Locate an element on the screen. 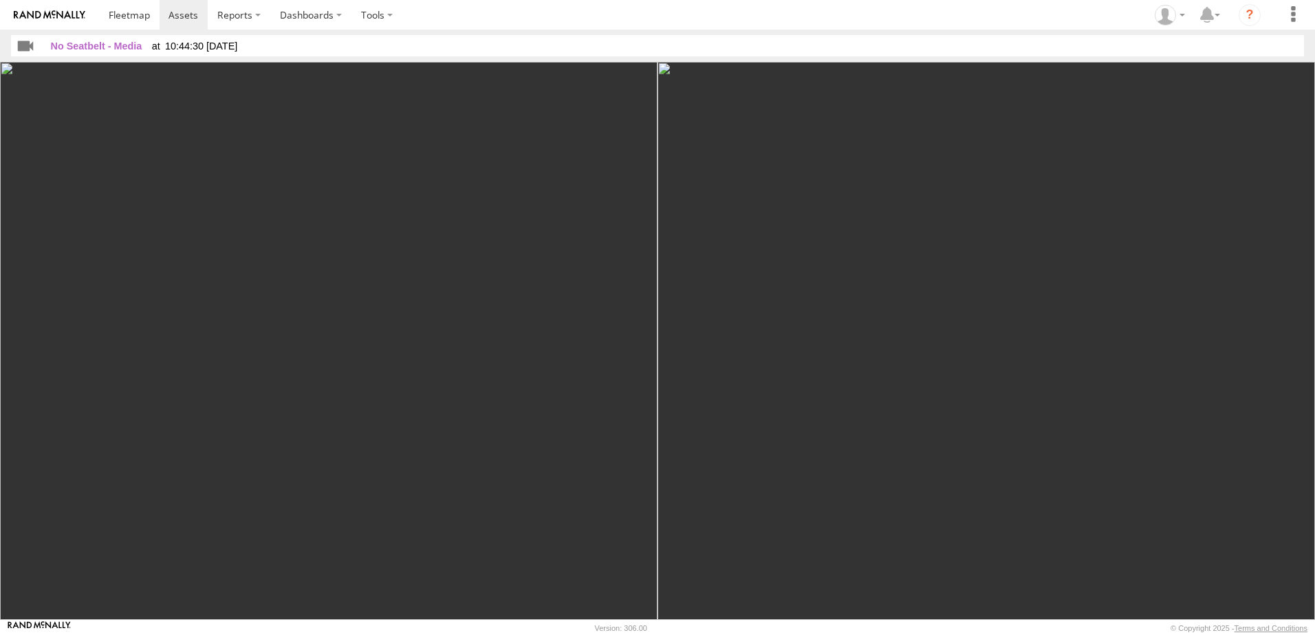 The image size is (1315, 635). a: Terms and Conditions is located at coordinates (1271, 628).